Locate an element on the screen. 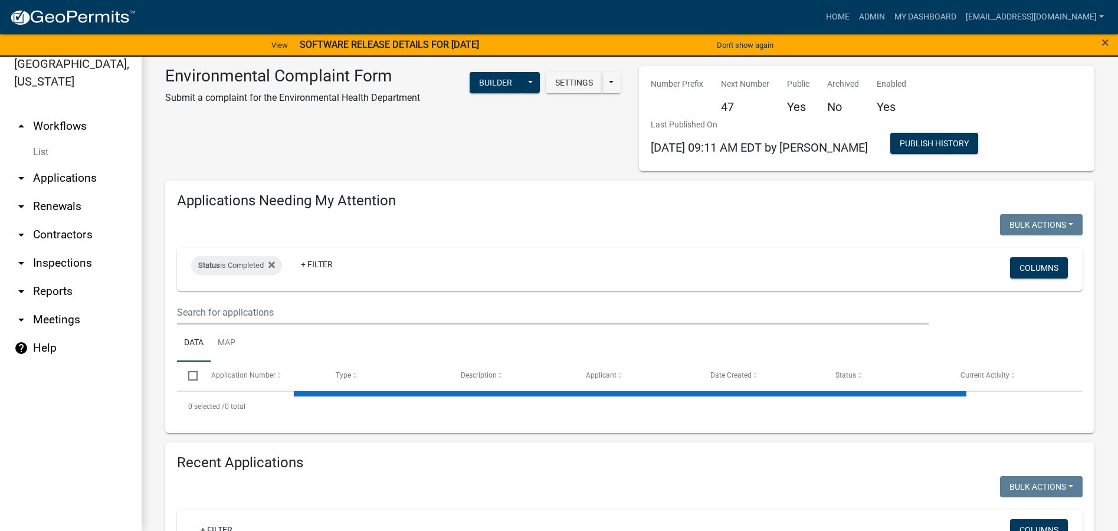 The image size is (1118, 531). p: Next Number is located at coordinates (745, 84).